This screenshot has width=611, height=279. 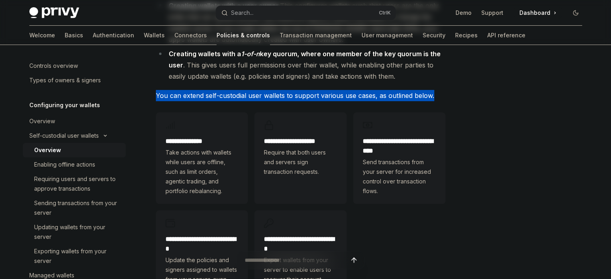 I want to click on a: Support, so click(x=492, y=13).